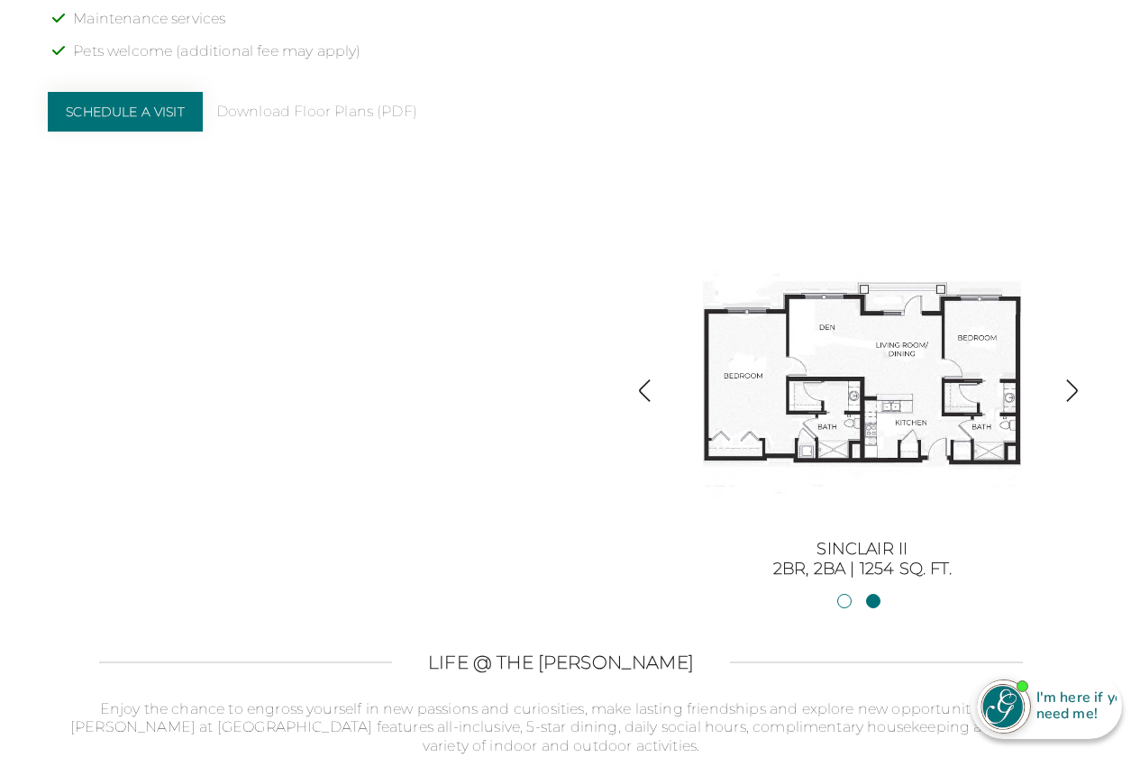 Image resolution: width=1140 pixels, height=757 pixels. What do you see at coordinates (863, 373) in the screenshot?
I see `img: Glen_IL-Sinclair-11-1254sf.jpg` at bounding box center [863, 373].